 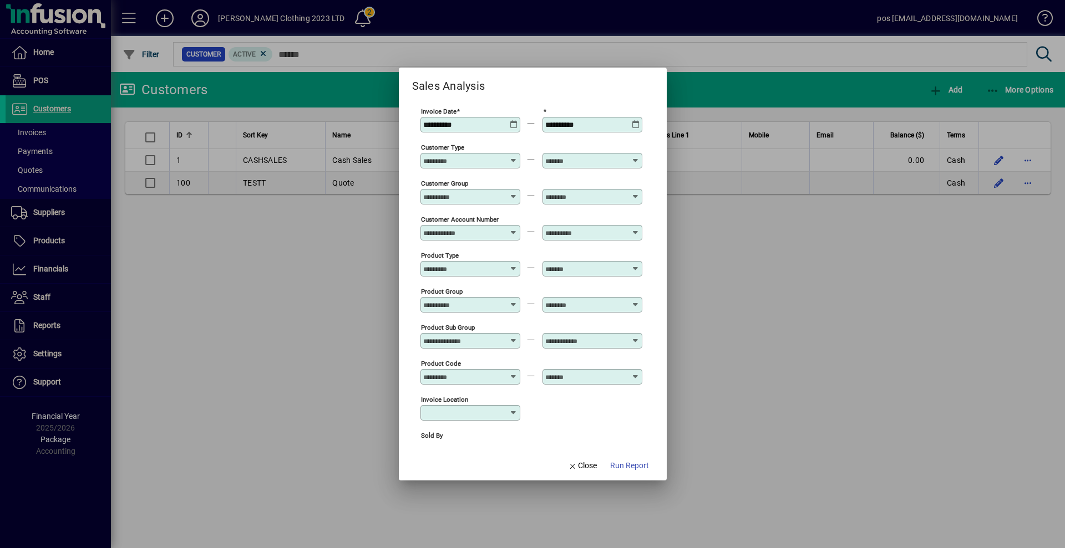 What do you see at coordinates (447, 328) in the screenshot?
I see `mat-label: Product Sub Group` at bounding box center [447, 328].